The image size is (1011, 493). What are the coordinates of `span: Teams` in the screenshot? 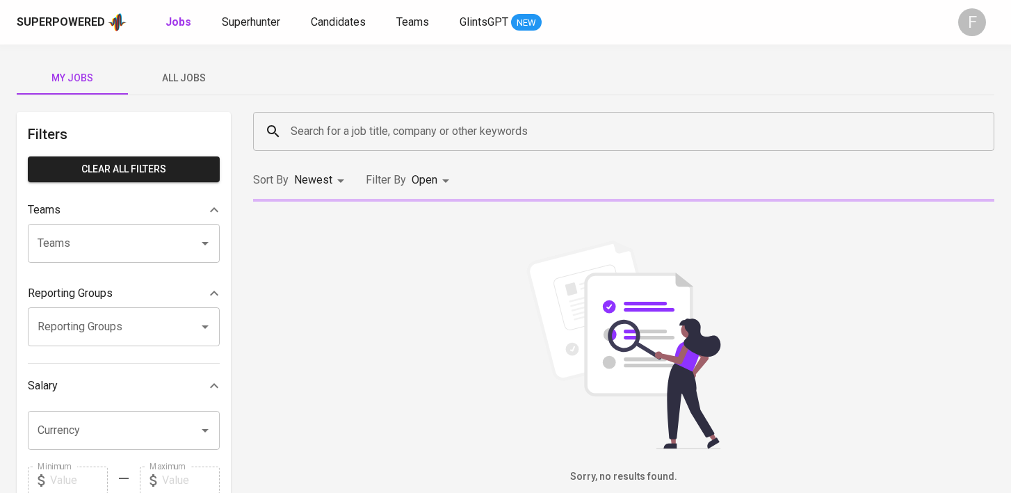 It's located at (412, 22).